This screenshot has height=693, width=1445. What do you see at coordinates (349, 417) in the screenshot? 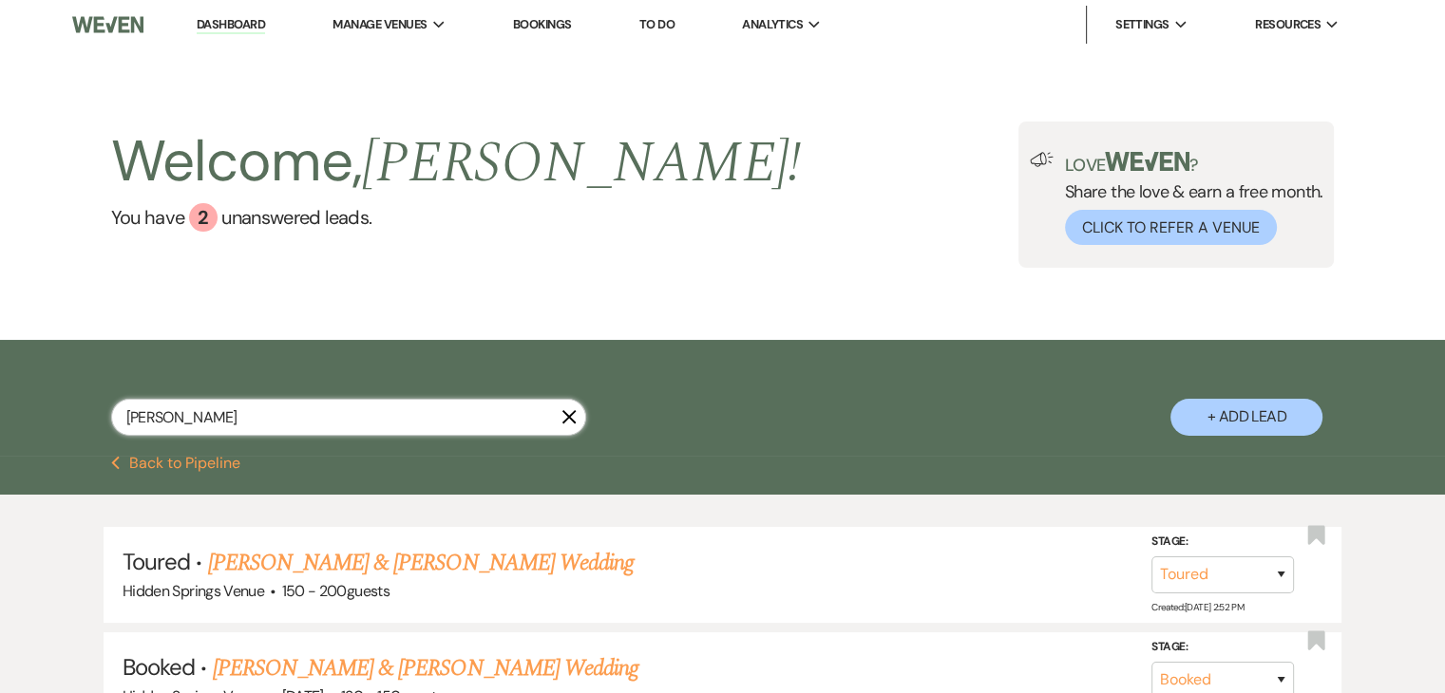
I see `input: Search by name, event date, email address or phone number` at bounding box center [349, 417].